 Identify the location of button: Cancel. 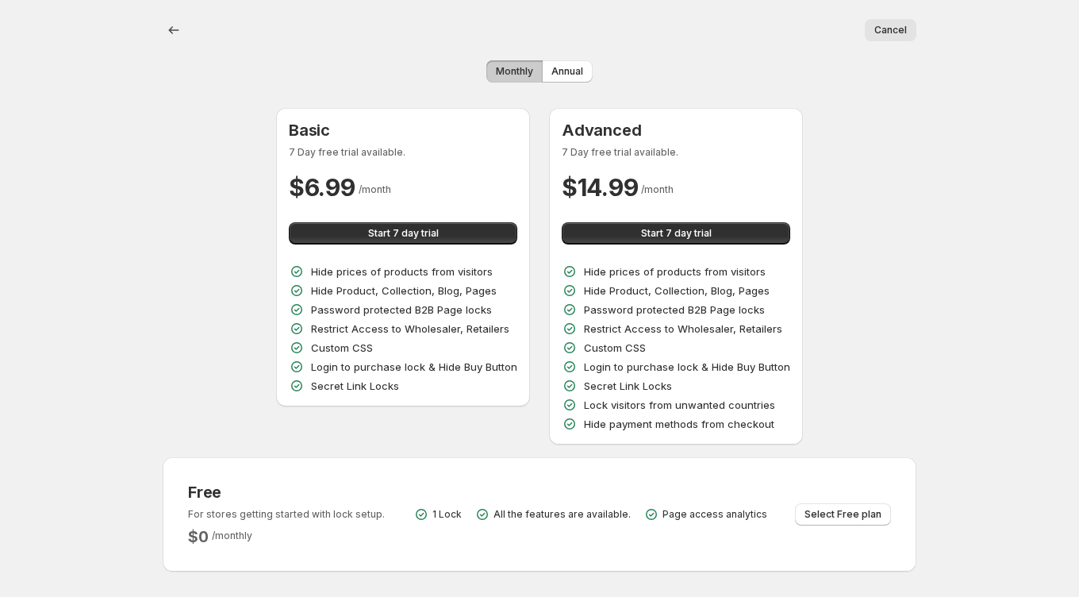
(890, 30).